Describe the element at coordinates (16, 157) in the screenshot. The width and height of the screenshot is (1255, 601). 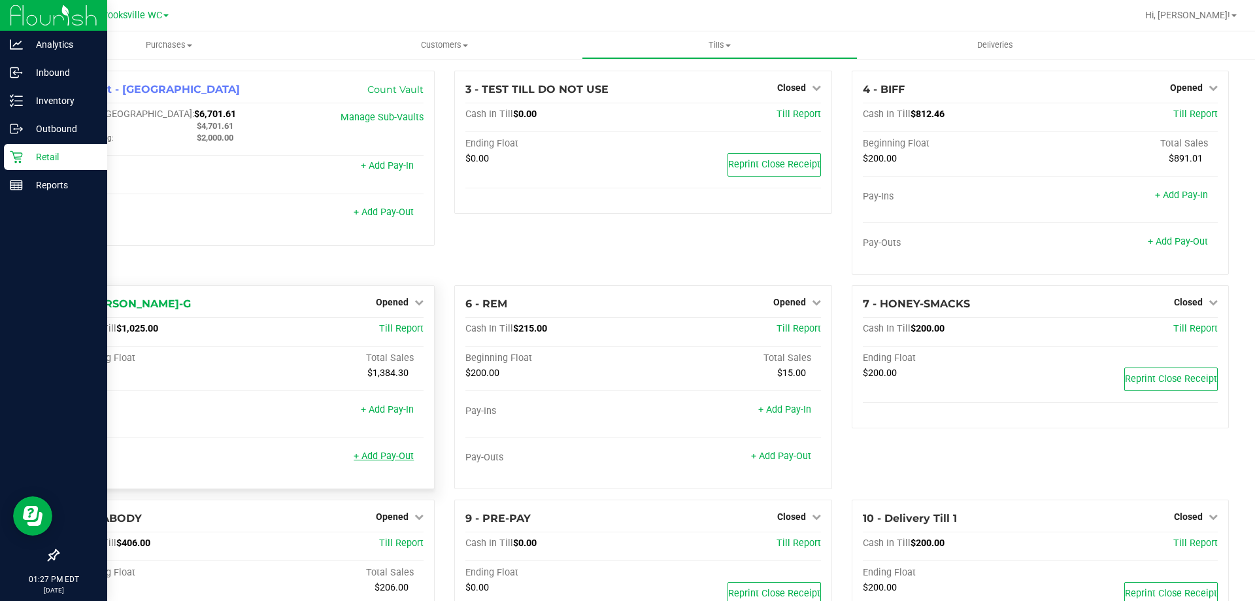
I see `inline-svg: Retail` at that location.